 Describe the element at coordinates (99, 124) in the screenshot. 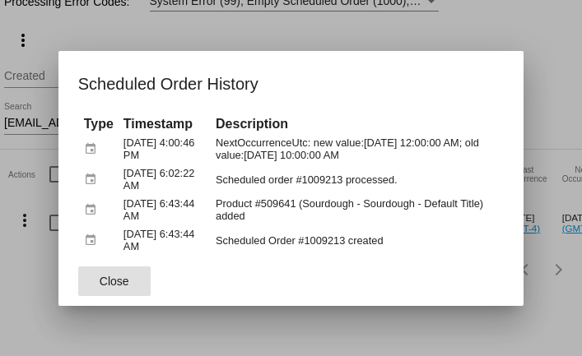

I see `th: Type` at that location.